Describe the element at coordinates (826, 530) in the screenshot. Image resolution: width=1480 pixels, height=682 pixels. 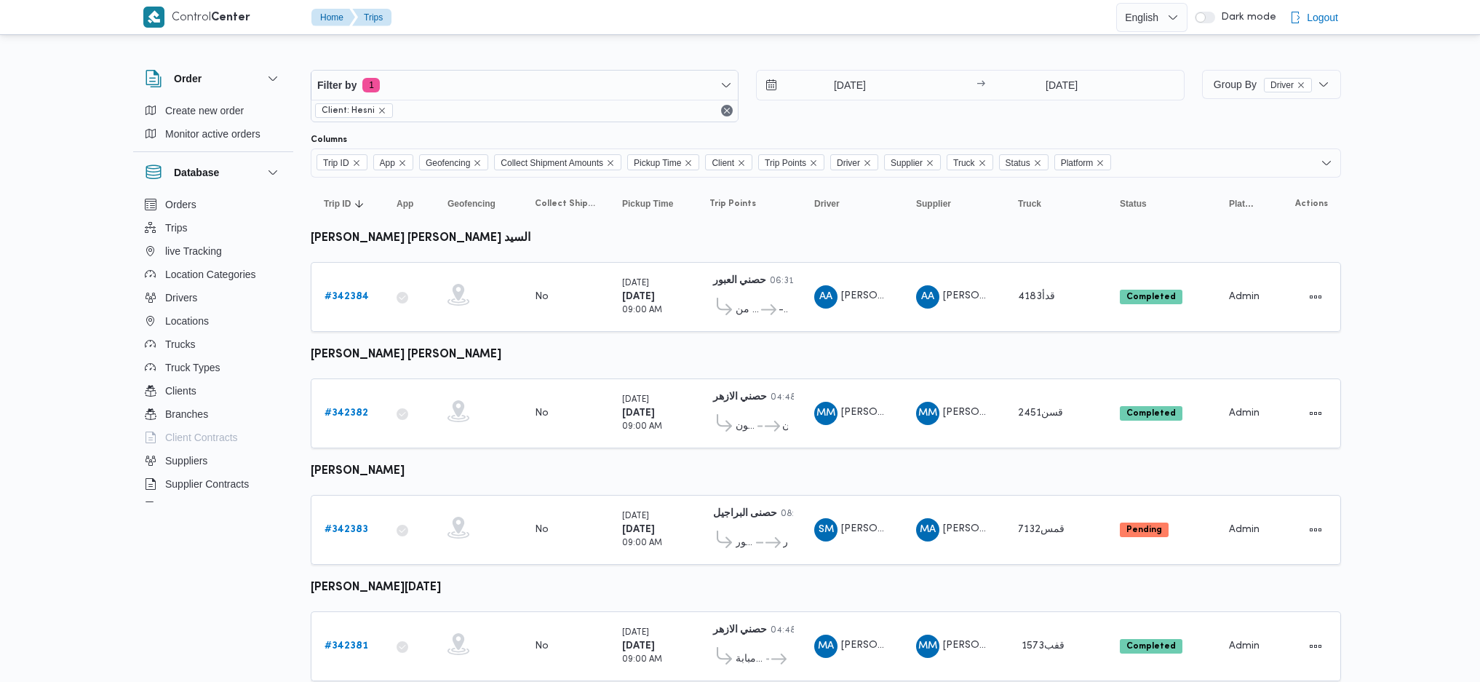
I see `span: SM` at that location.